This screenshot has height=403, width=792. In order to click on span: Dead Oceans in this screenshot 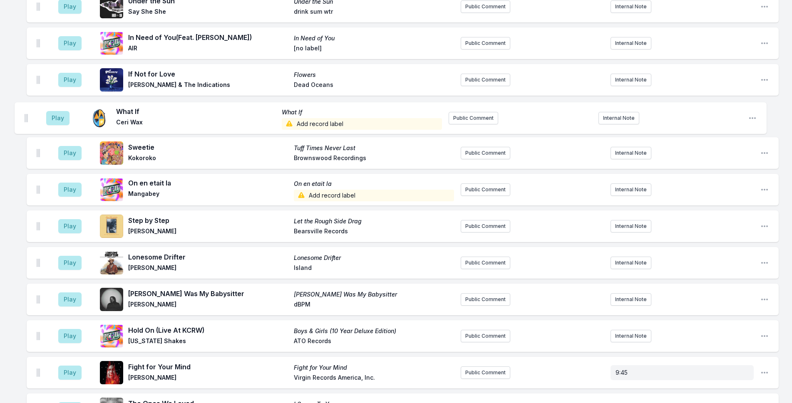, I will do `click(374, 86)`.